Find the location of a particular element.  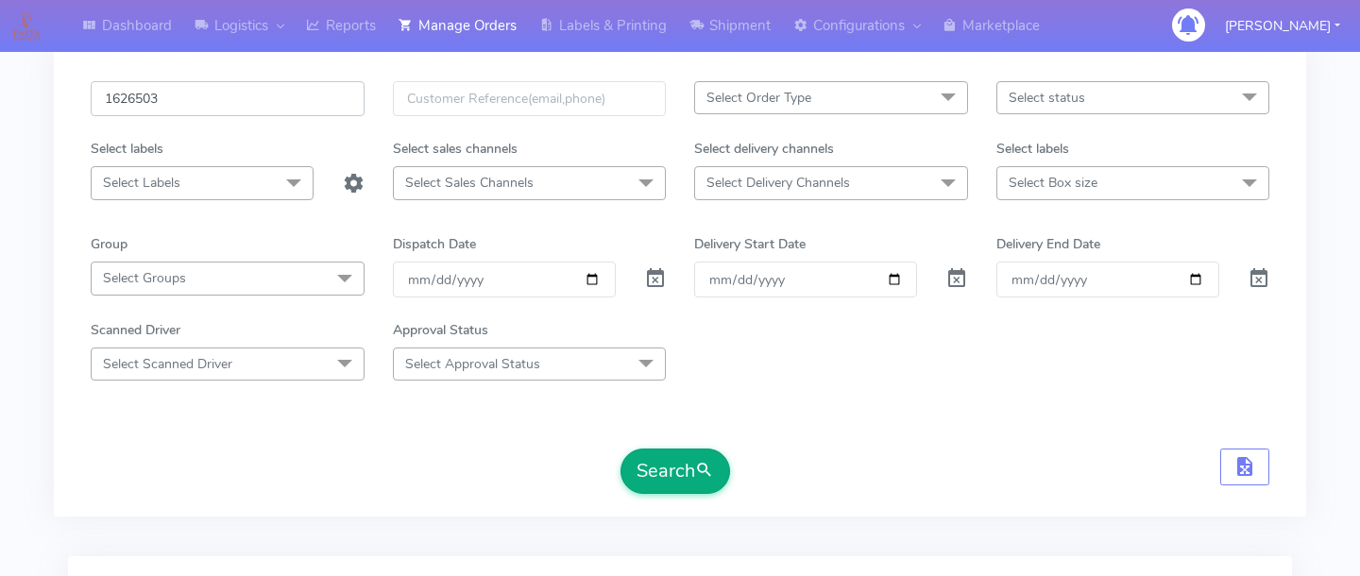

span: Select status is located at coordinates (1046, 97).